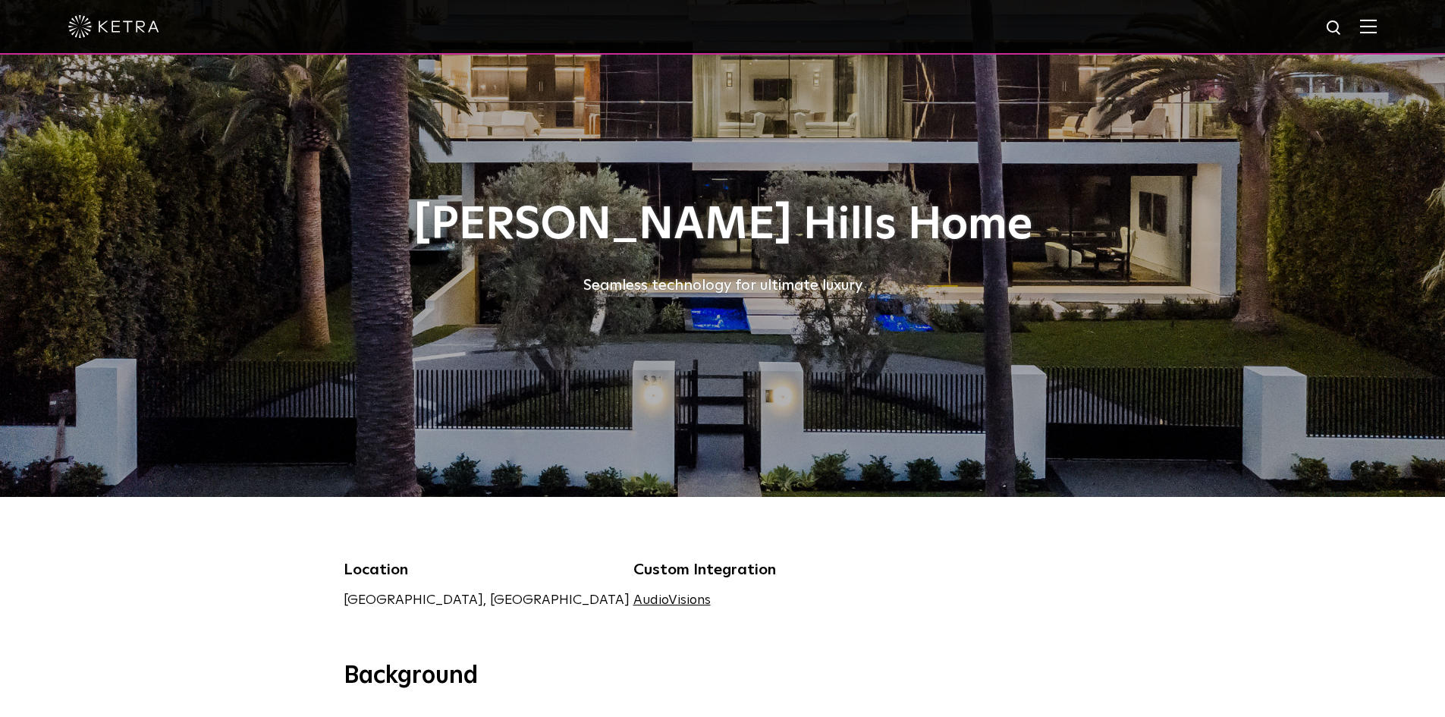 Image resolution: width=1445 pixels, height=717 pixels. What do you see at coordinates (723, 676) in the screenshot?
I see `h3: Background` at bounding box center [723, 676].